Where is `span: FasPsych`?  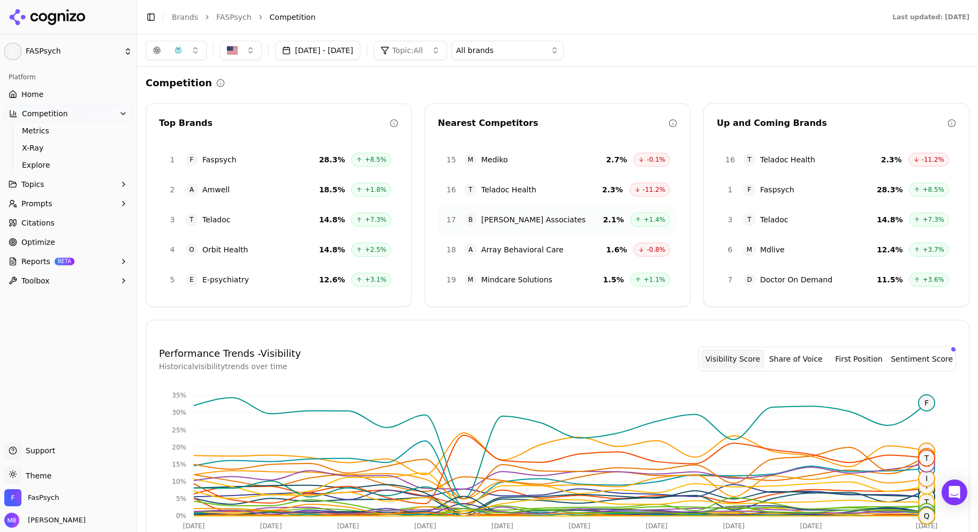
span: FasPsych is located at coordinates (43, 498).